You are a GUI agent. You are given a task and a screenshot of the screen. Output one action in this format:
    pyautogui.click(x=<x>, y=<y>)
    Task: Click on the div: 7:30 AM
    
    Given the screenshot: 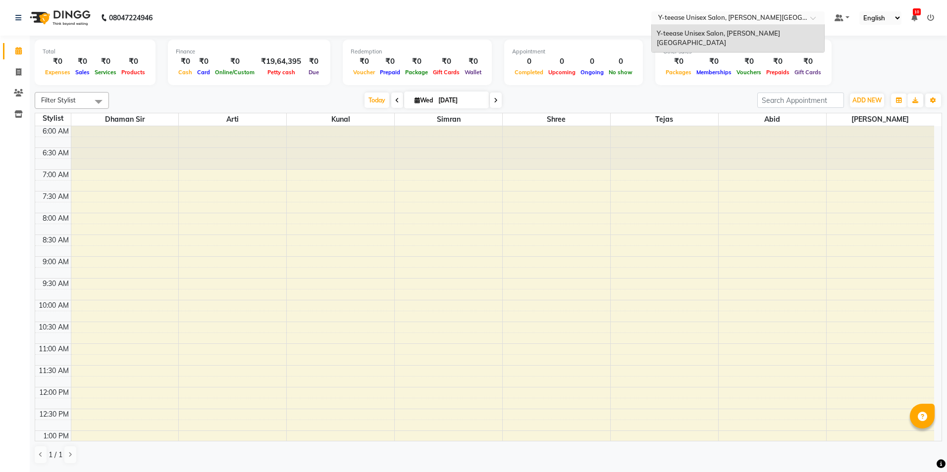 What is the action you would take?
    pyautogui.click(x=55, y=197)
    